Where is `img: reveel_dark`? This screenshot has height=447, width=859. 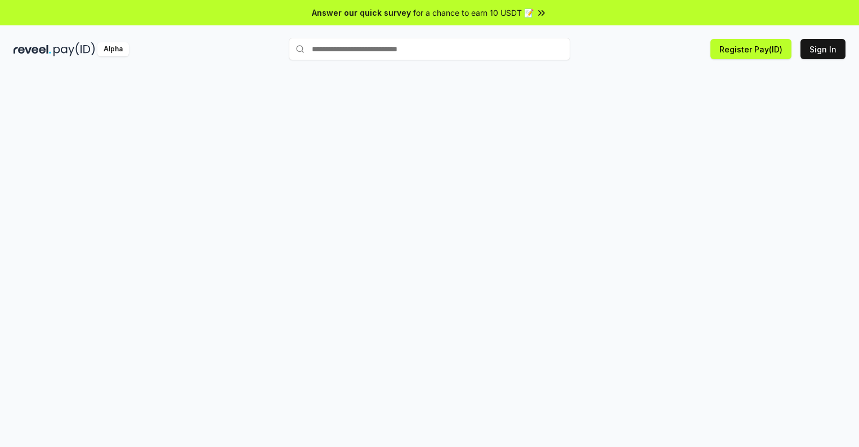 img: reveel_dark is located at coordinates (32, 49).